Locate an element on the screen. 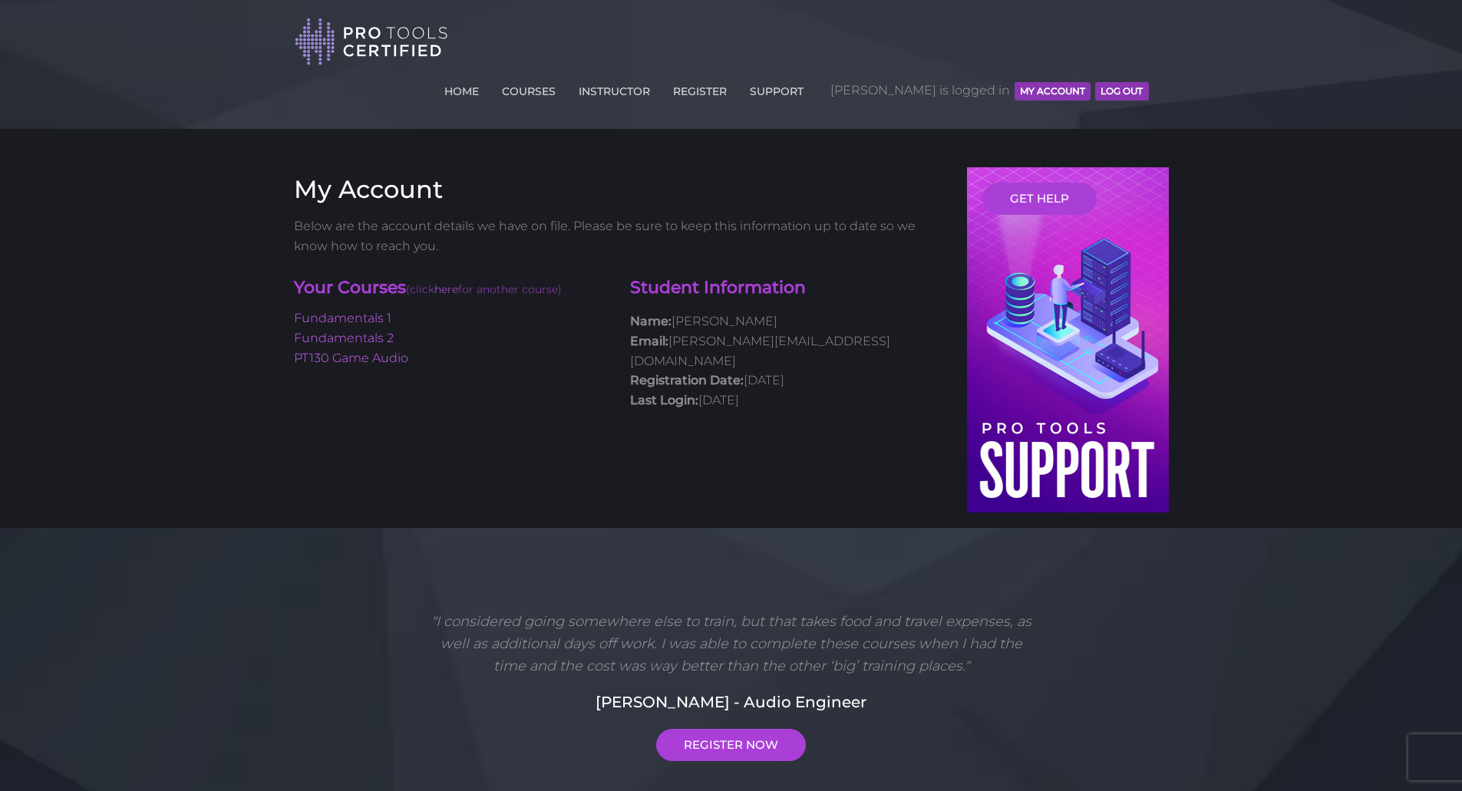 This screenshot has height=791, width=1462. a: REGISTER is located at coordinates (700, 88).